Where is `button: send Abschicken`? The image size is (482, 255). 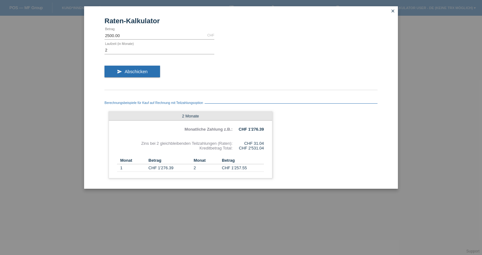
button: send Abschicken is located at coordinates (132, 72).